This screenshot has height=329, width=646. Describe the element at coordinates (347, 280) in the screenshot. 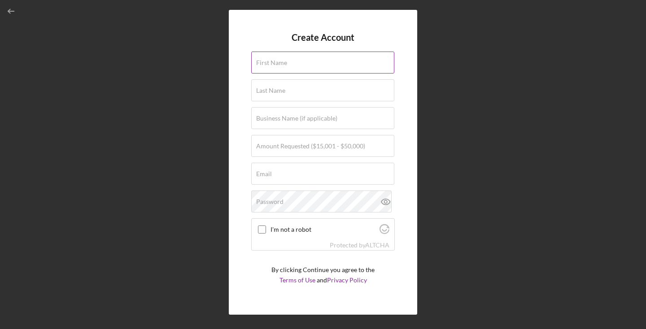

I see `a: Privacy Policy` at that location.